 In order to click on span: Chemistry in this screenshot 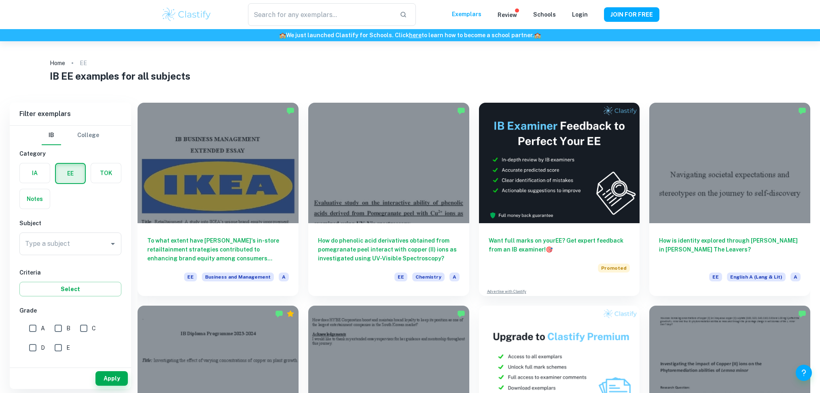, I will do `click(428, 277)`.